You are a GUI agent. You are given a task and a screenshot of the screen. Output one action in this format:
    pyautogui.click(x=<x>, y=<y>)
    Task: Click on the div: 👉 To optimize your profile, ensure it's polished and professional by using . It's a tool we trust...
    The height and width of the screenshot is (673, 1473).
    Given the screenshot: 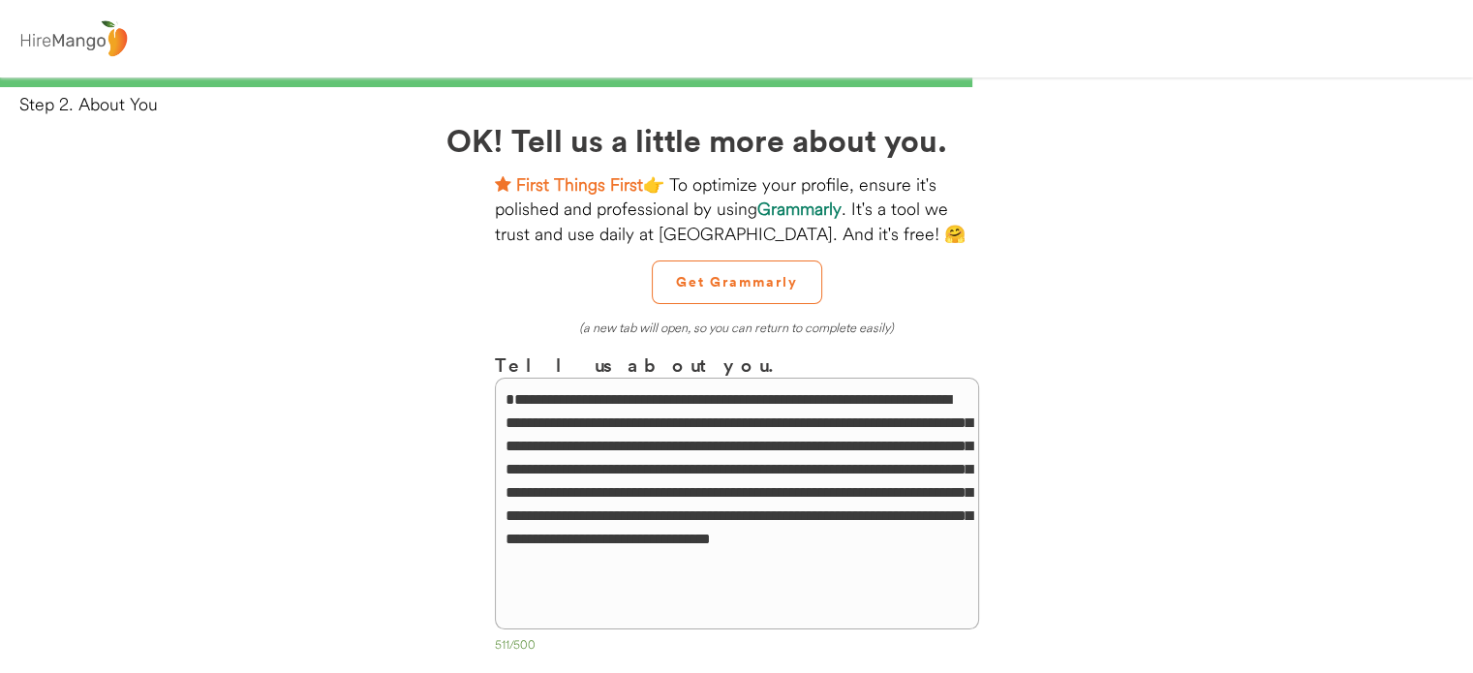 What is the action you would take?
    pyautogui.click(x=737, y=209)
    